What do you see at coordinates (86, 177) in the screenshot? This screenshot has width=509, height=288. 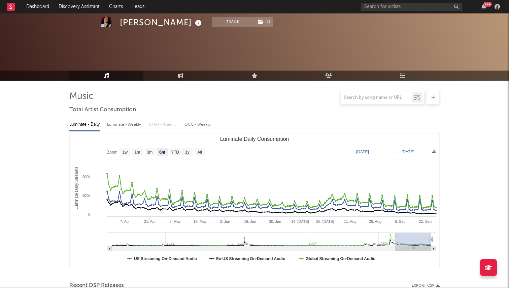 I see `text: 200k` at bounding box center [86, 177].